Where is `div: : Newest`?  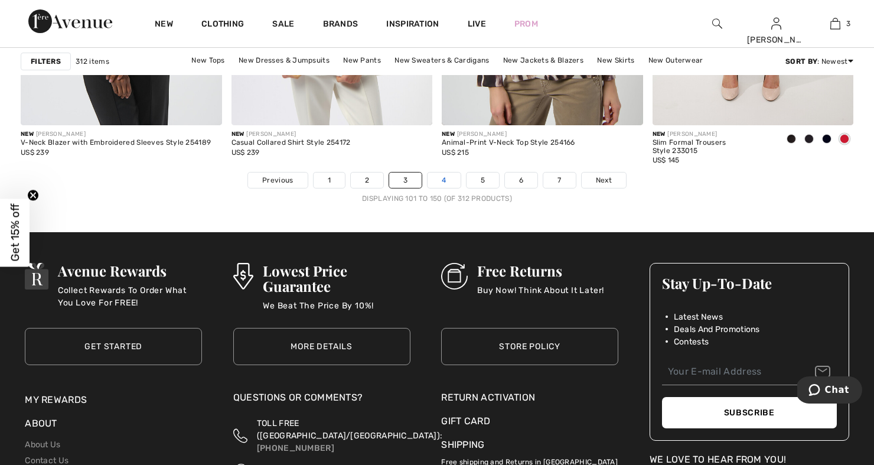
div: : Newest is located at coordinates (819, 61).